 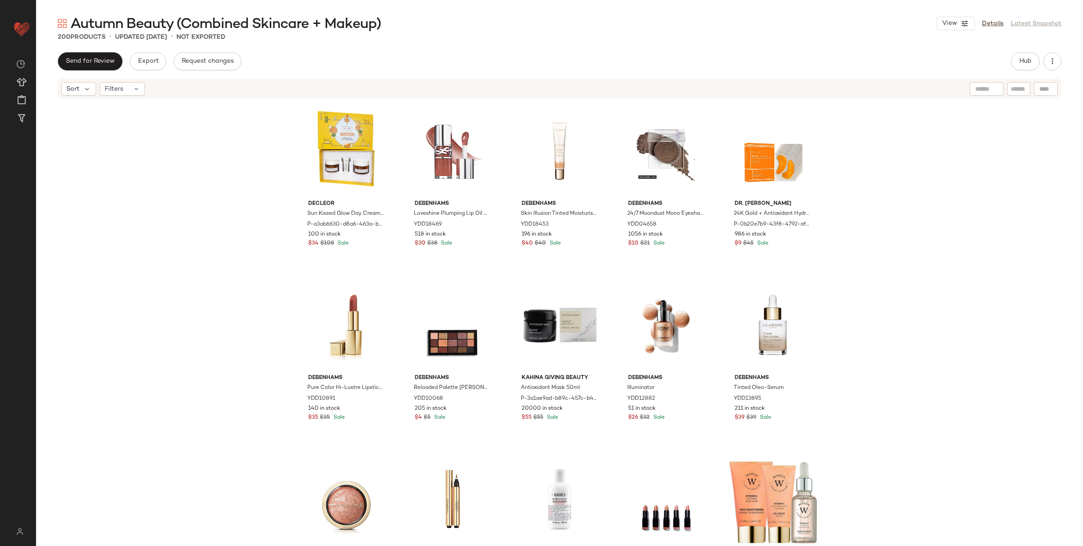 What do you see at coordinates (226, 24) in the screenshot?
I see `span: Autumn Beauty (Combined Skincare + Makeup)` at bounding box center [226, 24].